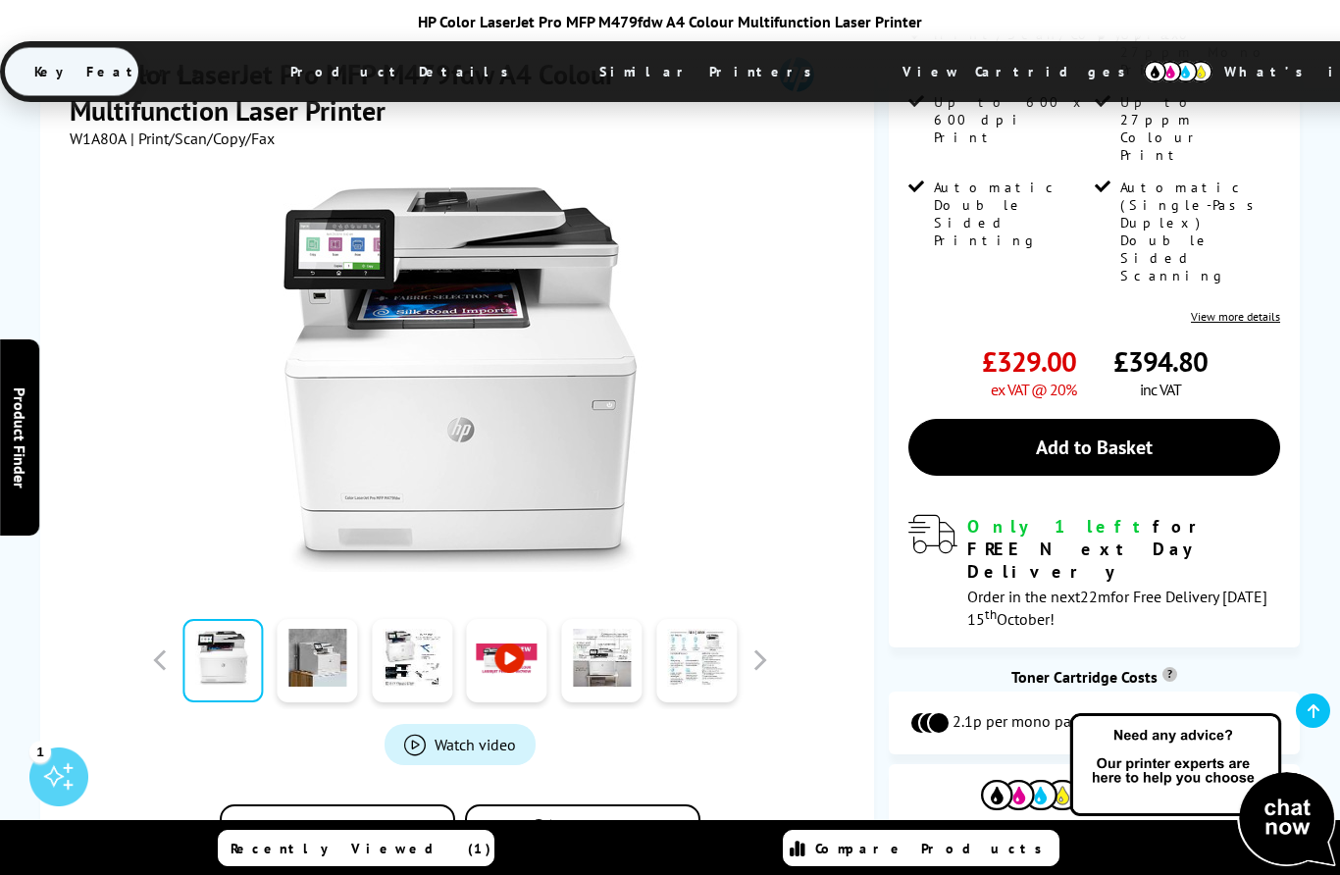  Describe the element at coordinates (338, 832) in the screenshot. I see `button: Add to Compare` at that location.